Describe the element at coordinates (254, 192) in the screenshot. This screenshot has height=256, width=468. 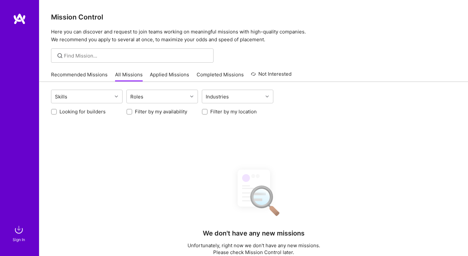
I see `img: No Results` at that location.